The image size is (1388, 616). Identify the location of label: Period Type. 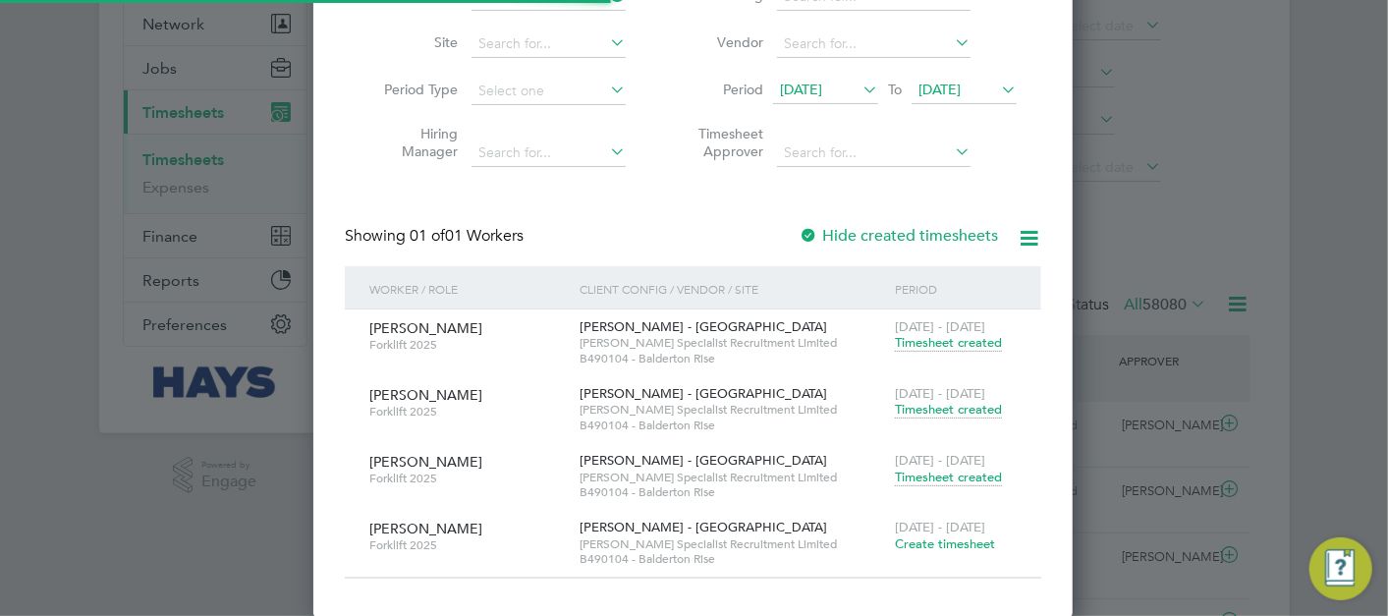
(414, 89).